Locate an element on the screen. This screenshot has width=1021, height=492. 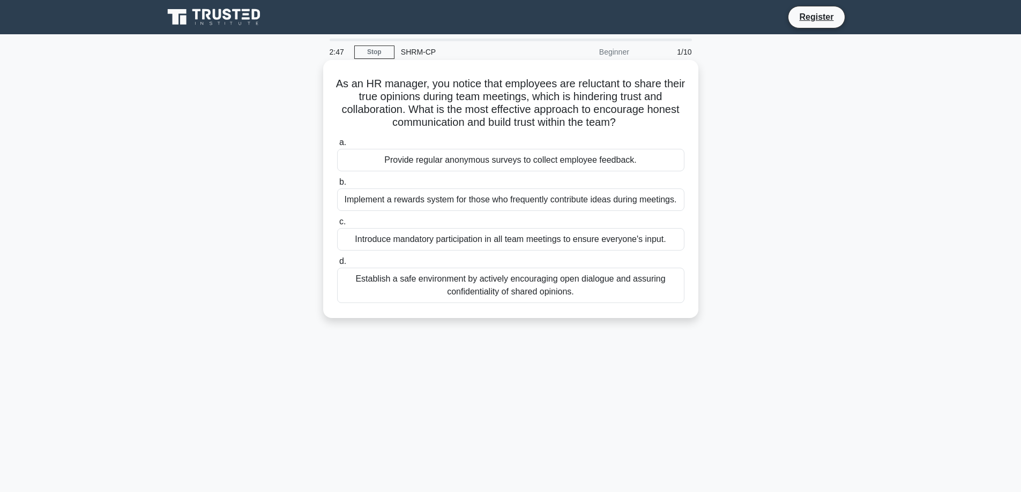
div: Beginner is located at coordinates (588, 52).